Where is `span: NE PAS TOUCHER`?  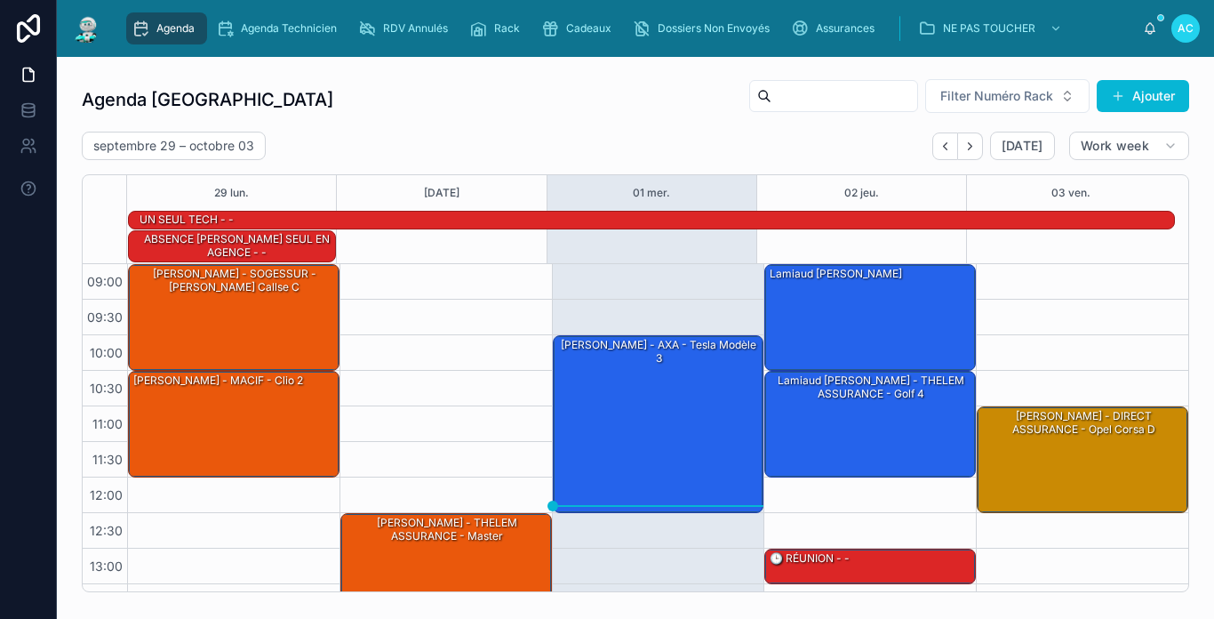
span: NE PAS TOUCHER is located at coordinates (989, 28).